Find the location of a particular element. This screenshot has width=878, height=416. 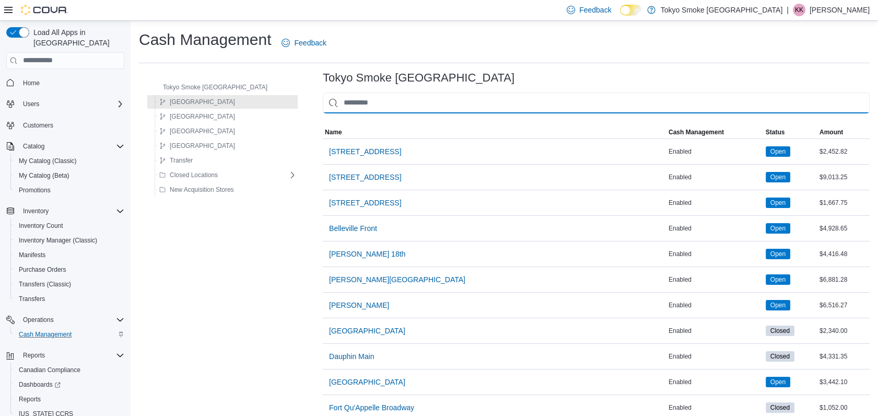

button: Promotions is located at coordinates (70, 190).